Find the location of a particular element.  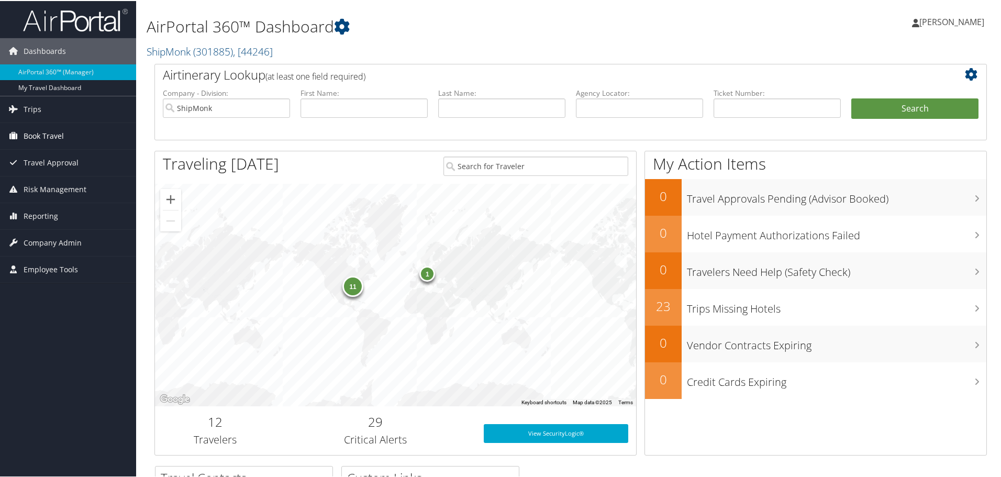

img: airportal-logo.png is located at coordinates (75, 19).